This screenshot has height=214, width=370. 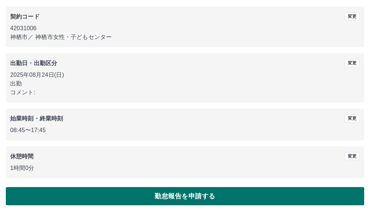 I want to click on p: コメント:, so click(x=185, y=92).